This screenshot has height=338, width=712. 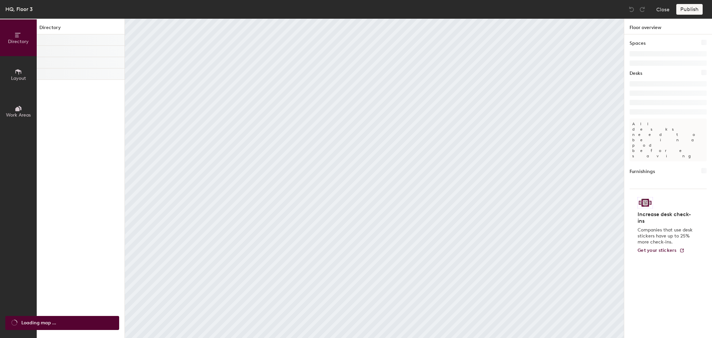 What do you see at coordinates (665, 217) in the screenshot?
I see `h4: Increase desk check-ins` at bounding box center [665, 217].